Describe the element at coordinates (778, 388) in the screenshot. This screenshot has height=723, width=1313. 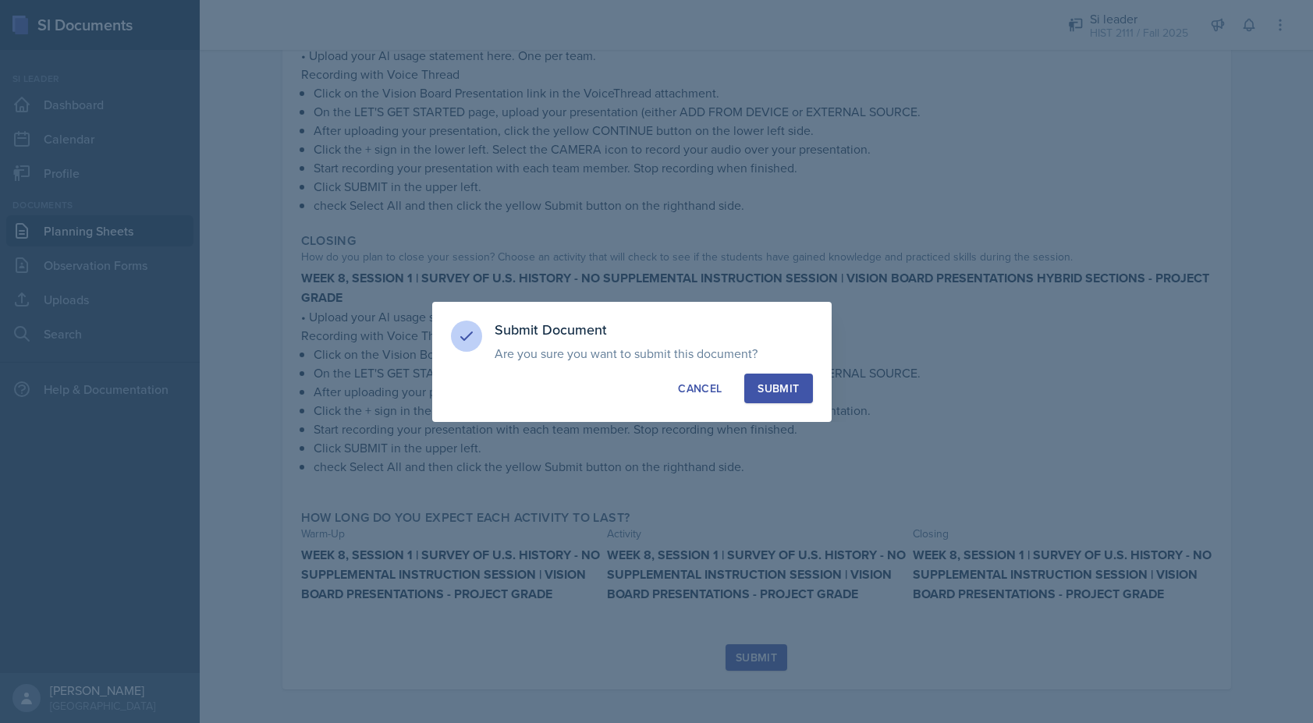
I see `button: Submit` at that location.